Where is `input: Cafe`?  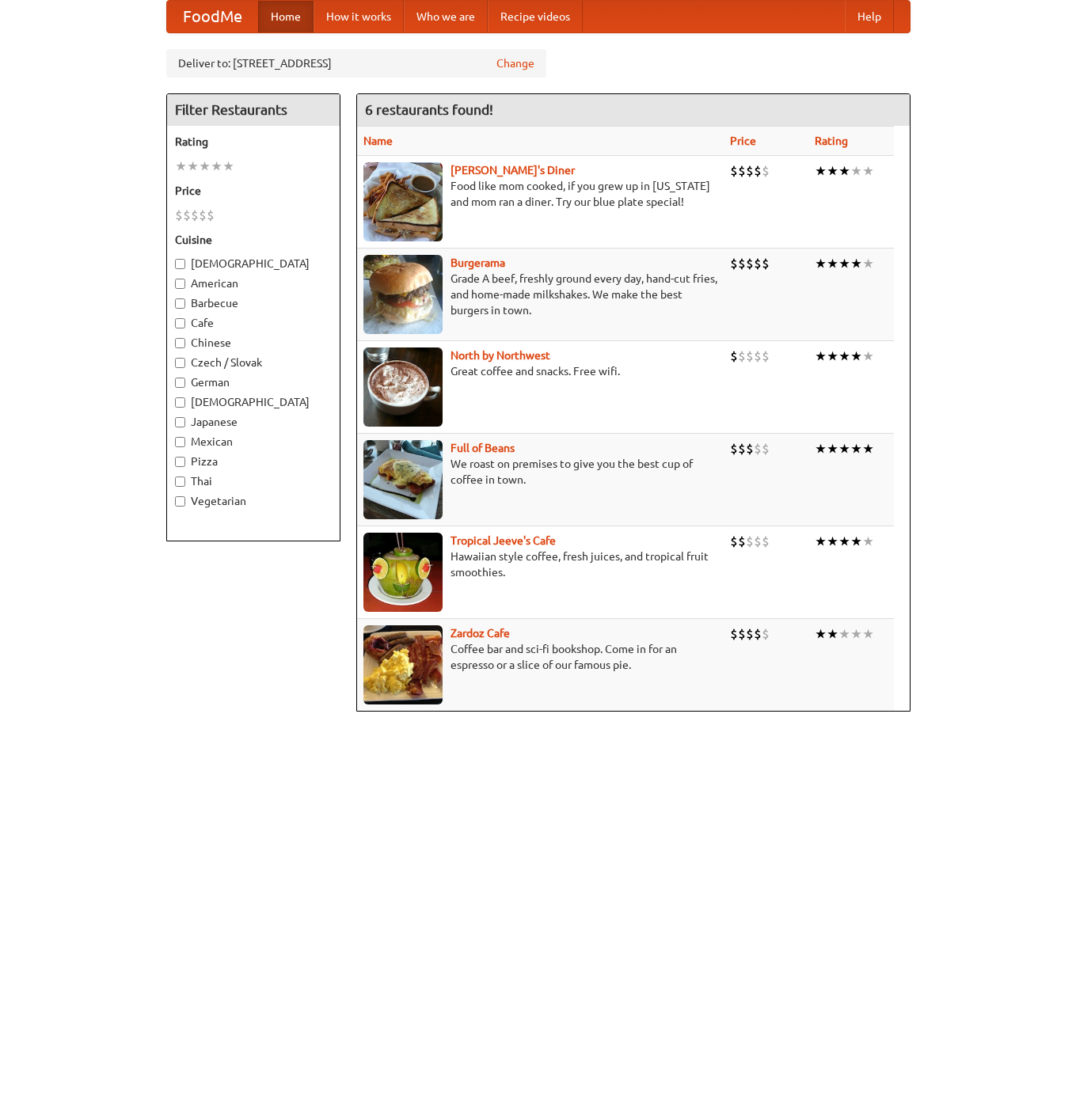
input: Cafe is located at coordinates (179, 323).